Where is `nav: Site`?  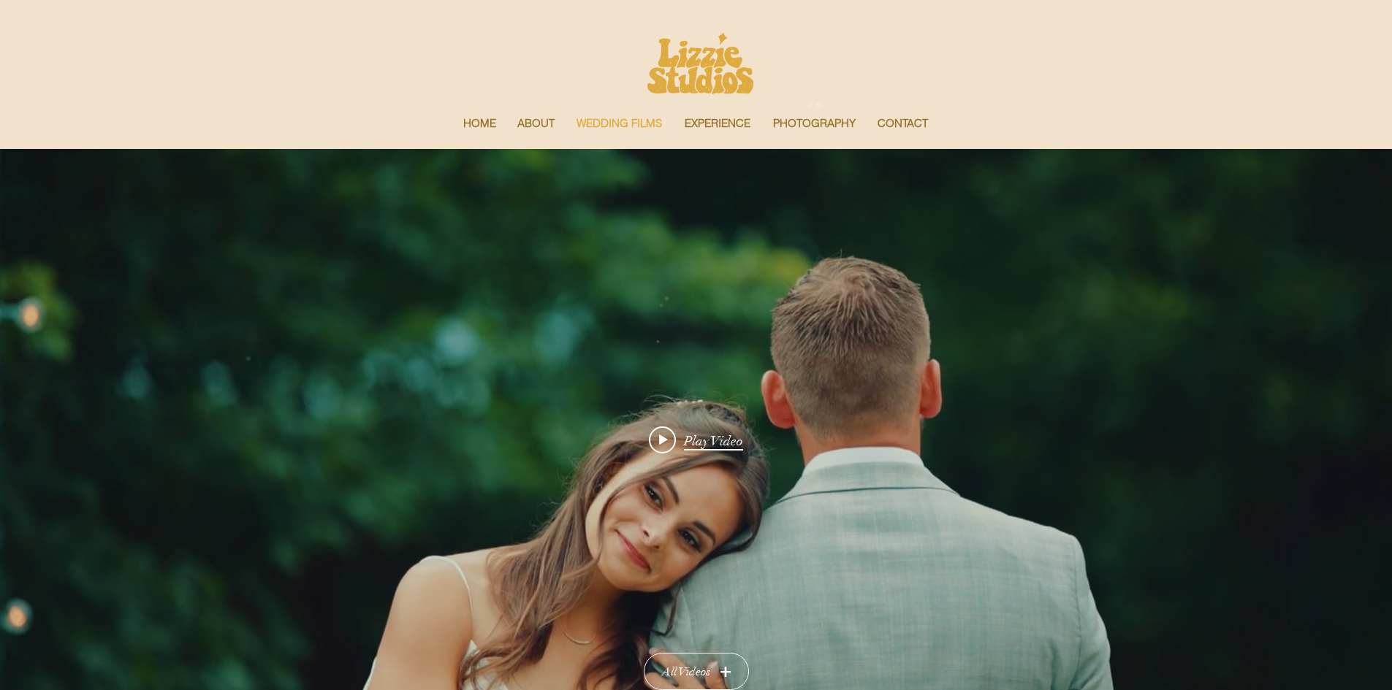
nav: Site is located at coordinates (695, 123).